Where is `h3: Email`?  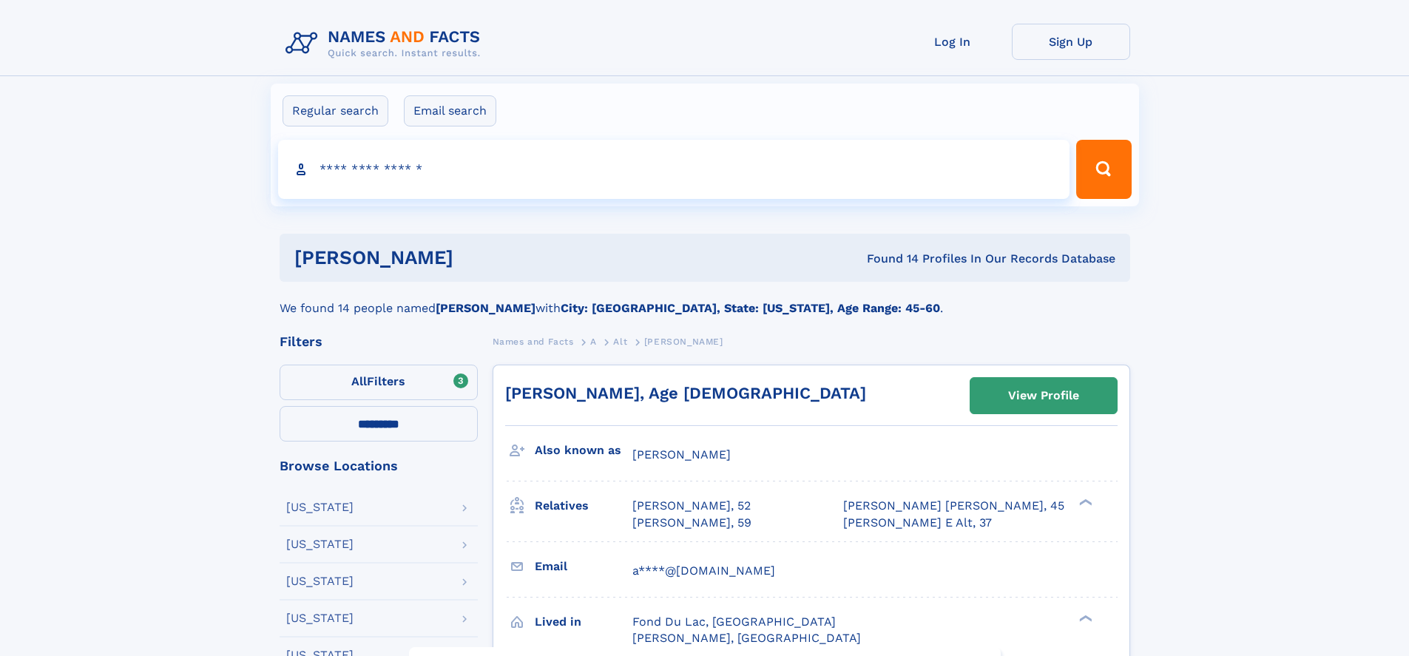 h3: Email is located at coordinates (583, 566).